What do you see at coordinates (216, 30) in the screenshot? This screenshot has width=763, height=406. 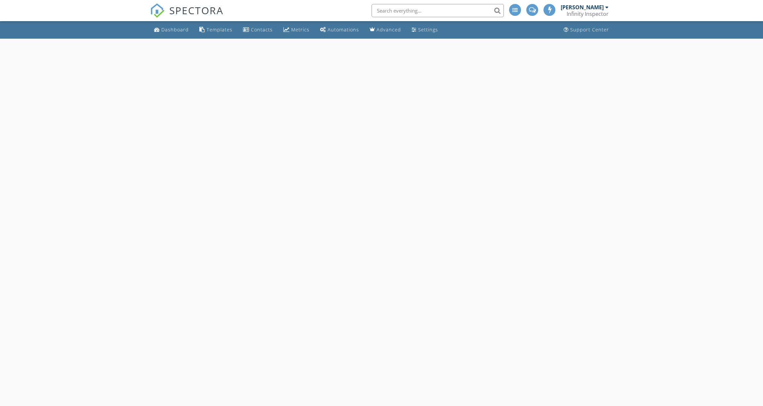 I see `a: Templates` at bounding box center [216, 30].